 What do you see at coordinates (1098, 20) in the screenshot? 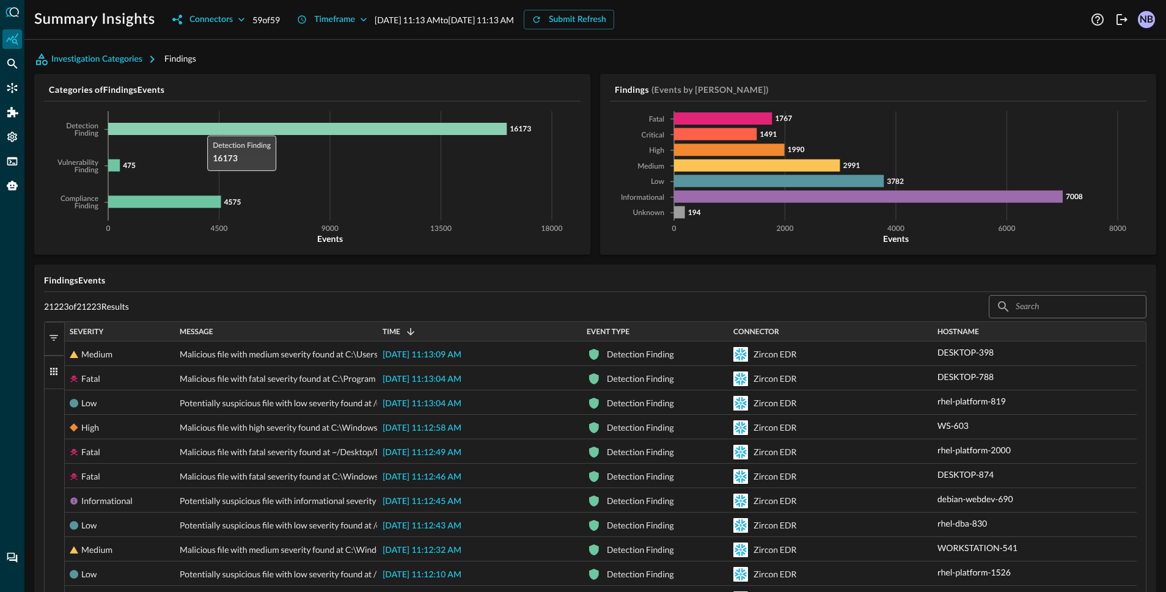
I see `button: Help` at bounding box center [1098, 20].